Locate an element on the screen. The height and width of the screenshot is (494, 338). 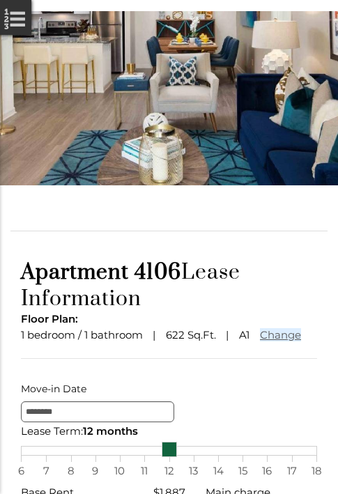
span: 12 is located at coordinates (169, 471).